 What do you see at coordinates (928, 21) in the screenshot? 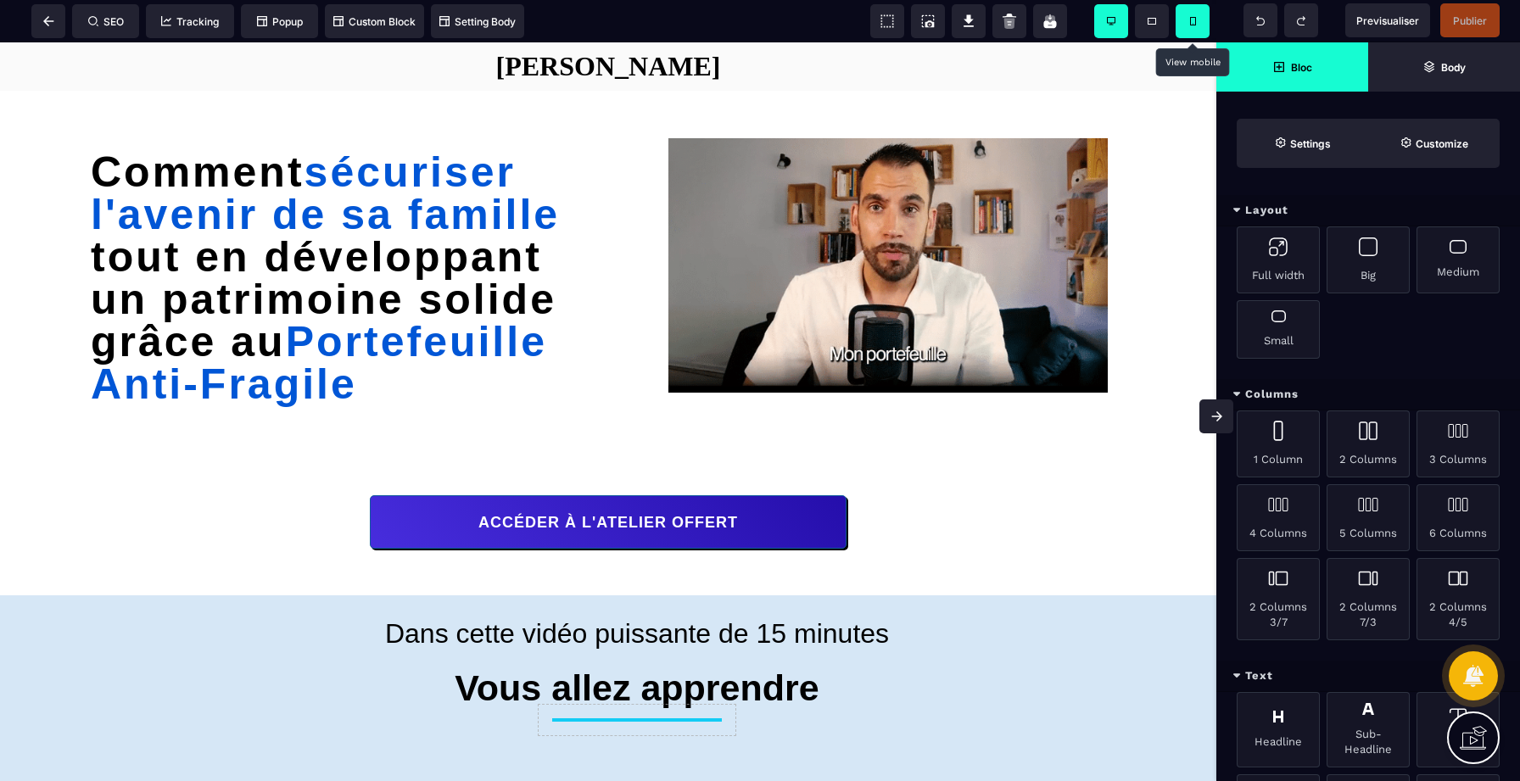
I see `span: Screenshot` at bounding box center [928, 21].